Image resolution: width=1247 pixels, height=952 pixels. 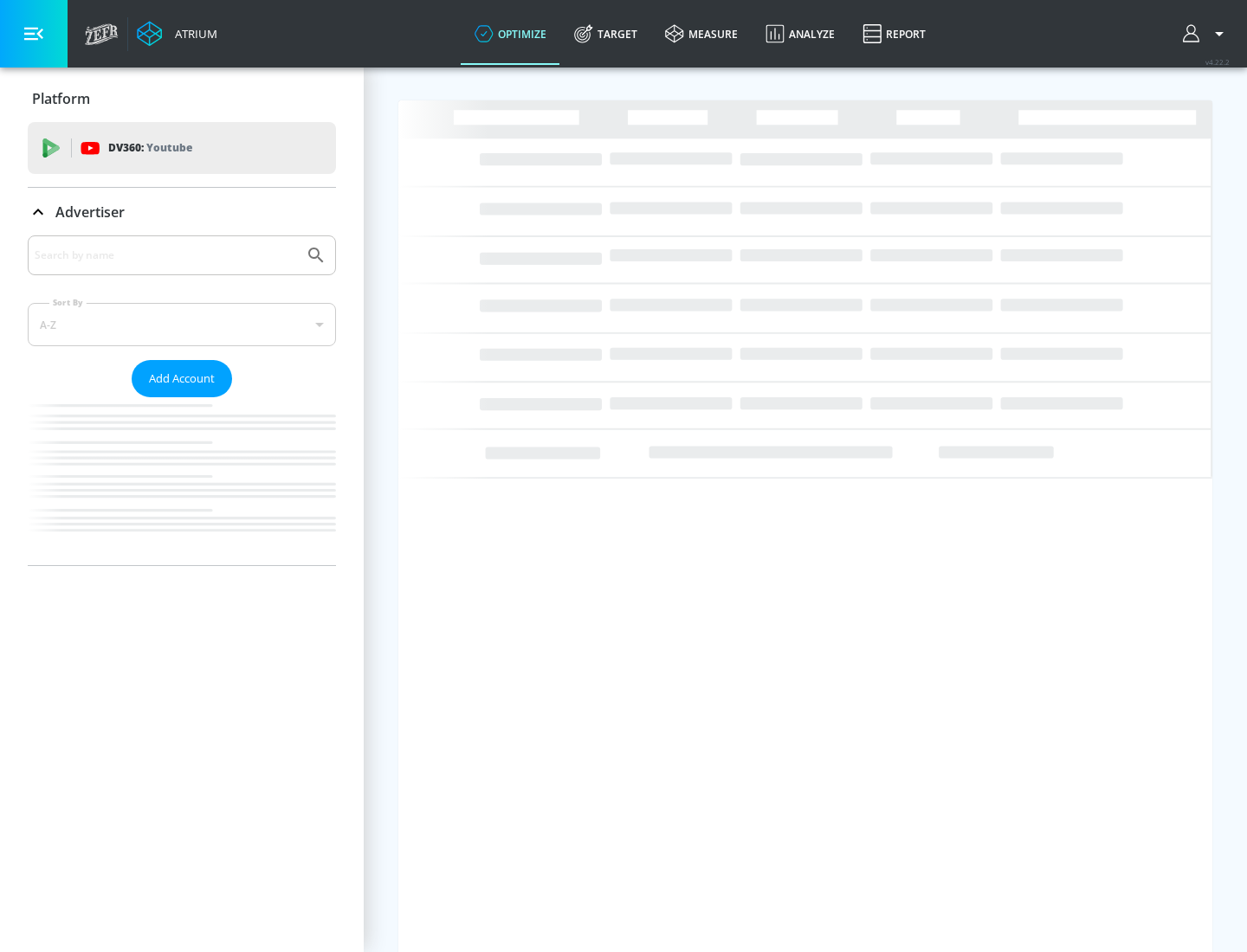 What do you see at coordinates (169, 147) in the screenshot?
I see `p: Youtube` at bounding box center [169, 147].